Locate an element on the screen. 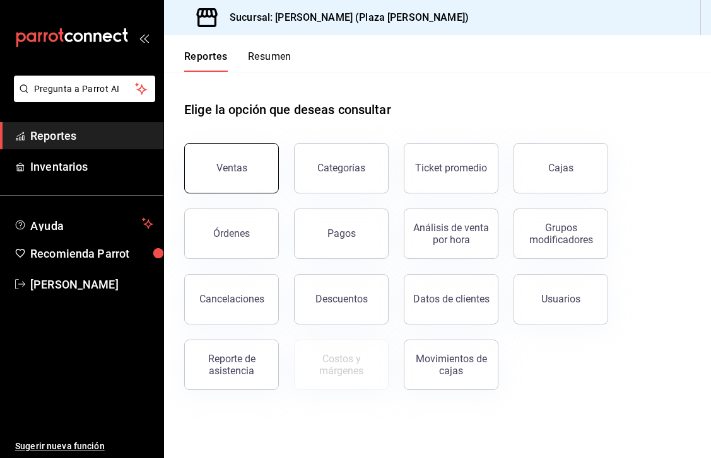  button: Cajas is located at coordinates (561, 168).